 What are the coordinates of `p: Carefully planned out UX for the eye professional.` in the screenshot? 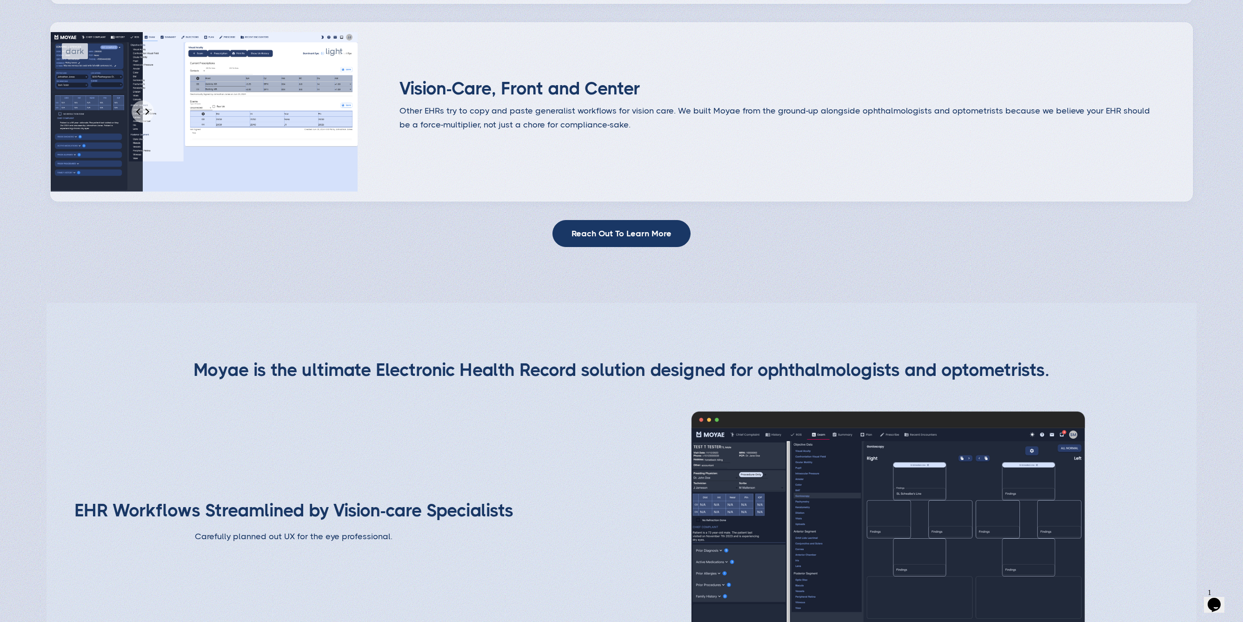 It's located at (293, 536).